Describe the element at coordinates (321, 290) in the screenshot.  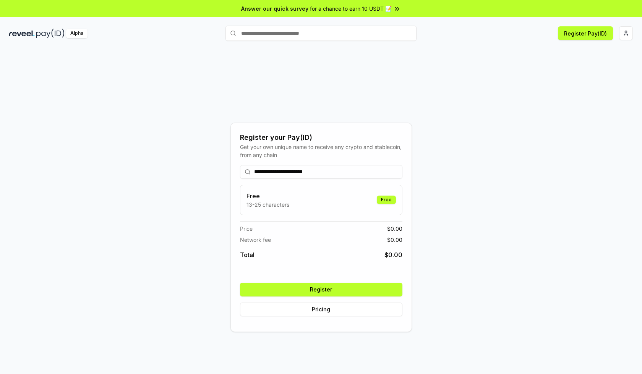
I see `button: Register` at that location.